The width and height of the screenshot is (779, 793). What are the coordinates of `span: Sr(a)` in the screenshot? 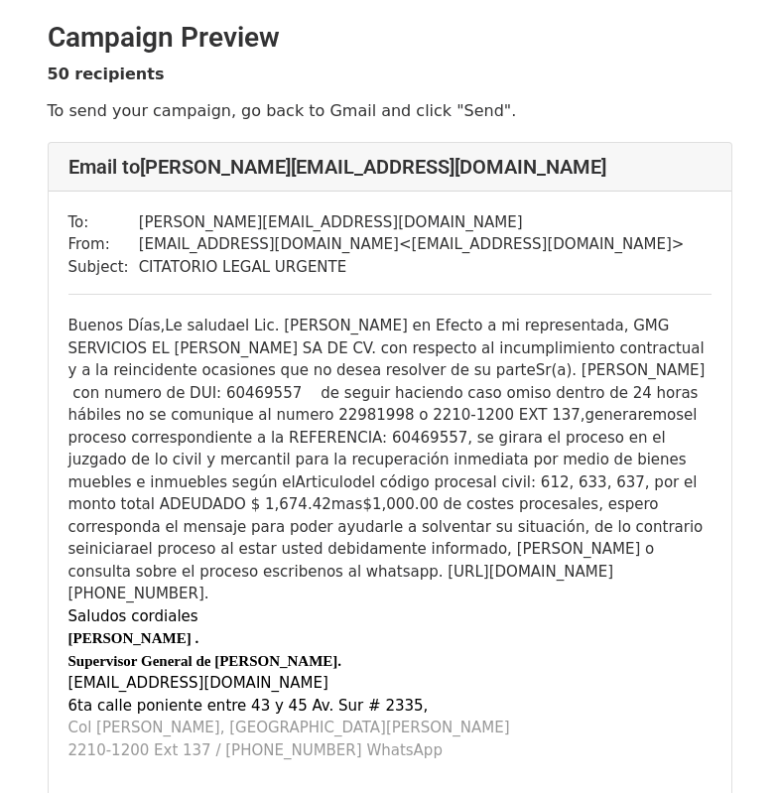 It's located at (553, 370).